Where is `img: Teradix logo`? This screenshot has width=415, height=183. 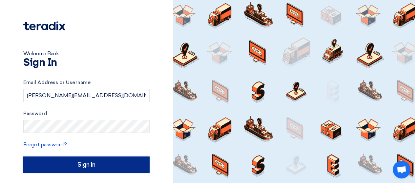
img: Teradix logo is located at coordinates (44, 26).